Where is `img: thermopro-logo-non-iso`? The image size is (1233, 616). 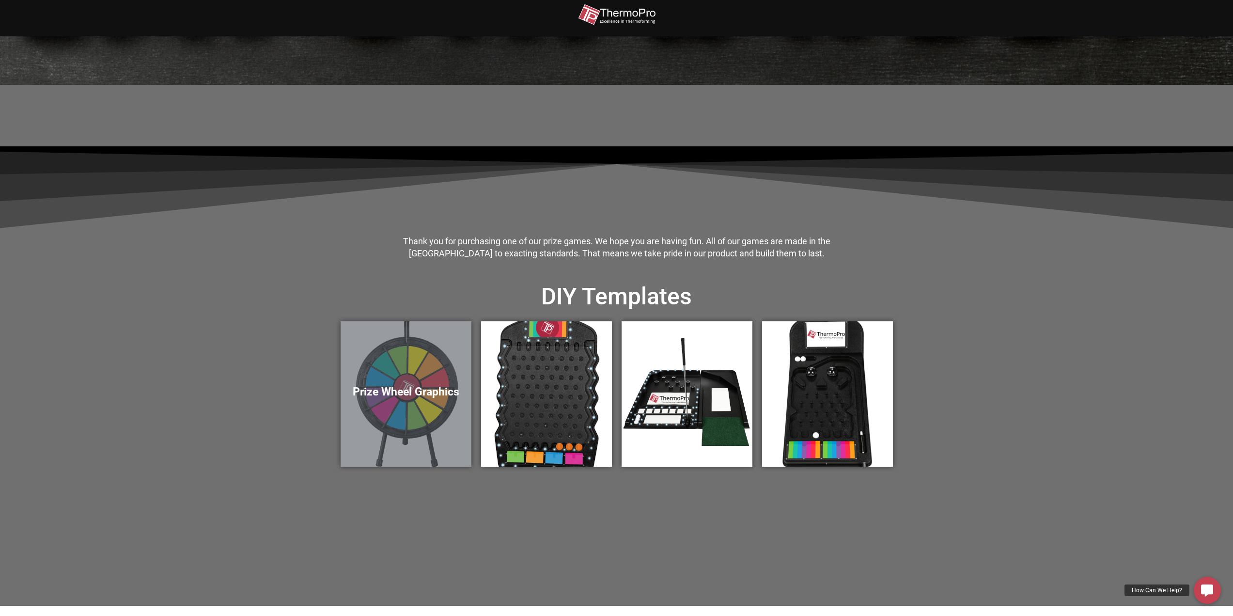 img: thermopro-logo-non-iso is located at coordinates (617, 15).